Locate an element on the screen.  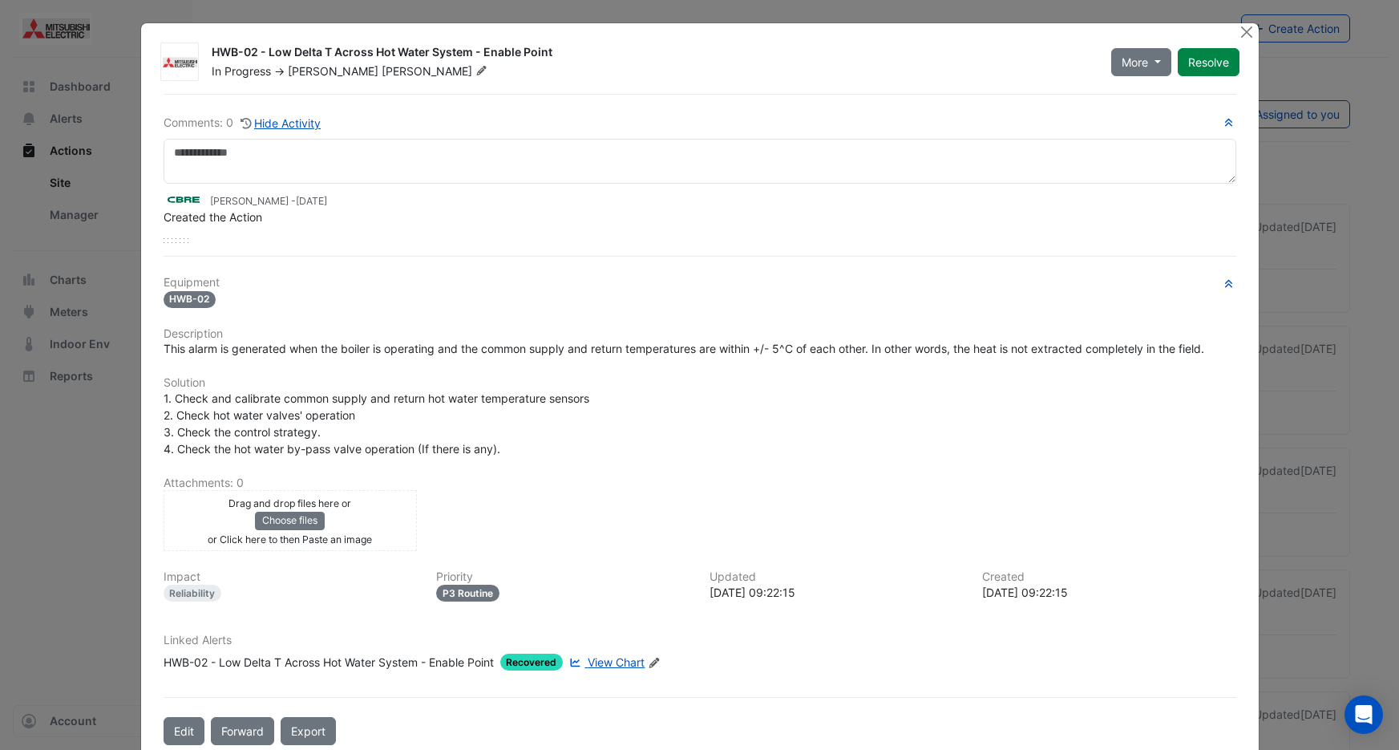
h6: Attachments: 0 is located at coordinates (700, 483).